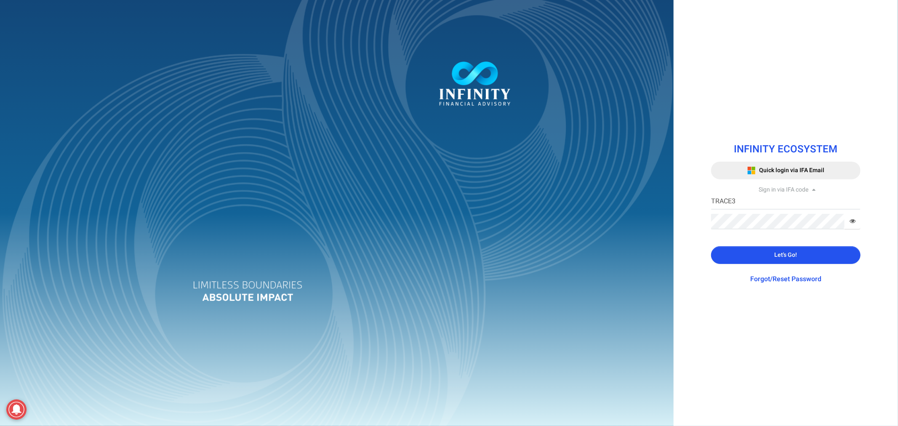  Describe the element at coordinates (785, 190) in the screenshot. I see `div: Sign in via IFA code` at that location.